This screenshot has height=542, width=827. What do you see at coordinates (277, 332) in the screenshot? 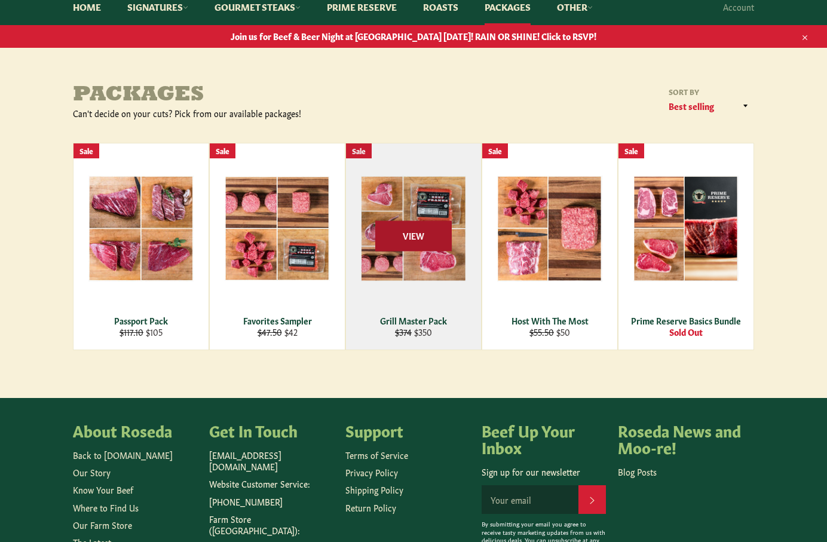
I see `div: $42` at bounding box center [277, 332].